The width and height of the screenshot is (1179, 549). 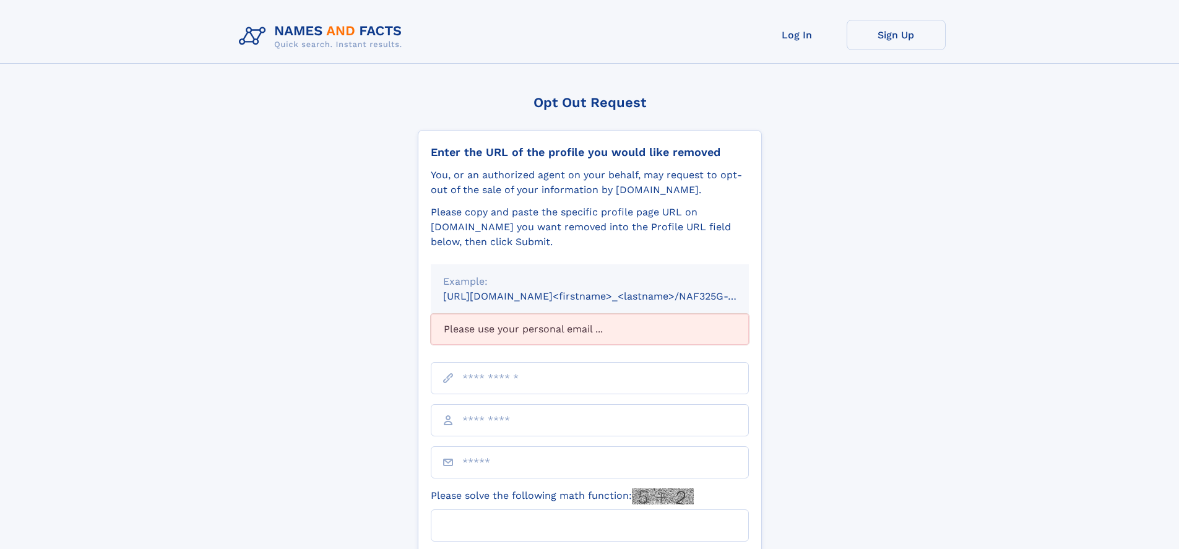 I want to click on div: Example:, so click(x=590, y=282).